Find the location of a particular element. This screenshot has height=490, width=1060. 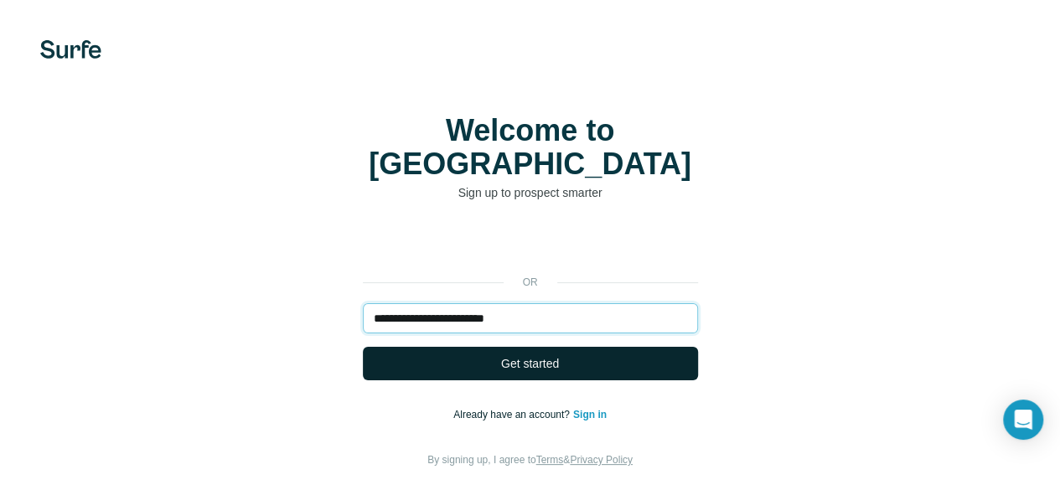

a: Terms is located at coordinates (550, 460).